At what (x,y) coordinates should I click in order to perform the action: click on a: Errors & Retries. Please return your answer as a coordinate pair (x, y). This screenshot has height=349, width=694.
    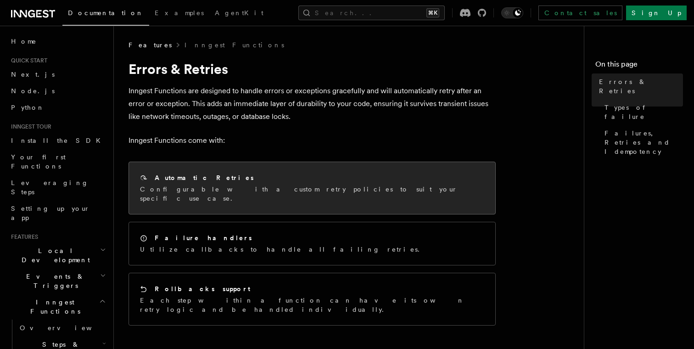
    Looking at the image, I should click on (639, 86).